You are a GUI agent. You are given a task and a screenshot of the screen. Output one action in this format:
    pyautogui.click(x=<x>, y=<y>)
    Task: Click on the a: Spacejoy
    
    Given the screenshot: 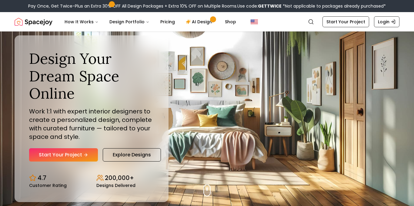 What is the action you would take?
    pyautogui.click(x=33, y=22)
    